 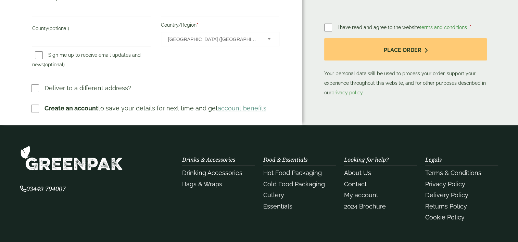 What do you see at coordinates (365, 206) in the screenshot?
I see `a: 2024 Brochure` at bounding box center [365, 206].